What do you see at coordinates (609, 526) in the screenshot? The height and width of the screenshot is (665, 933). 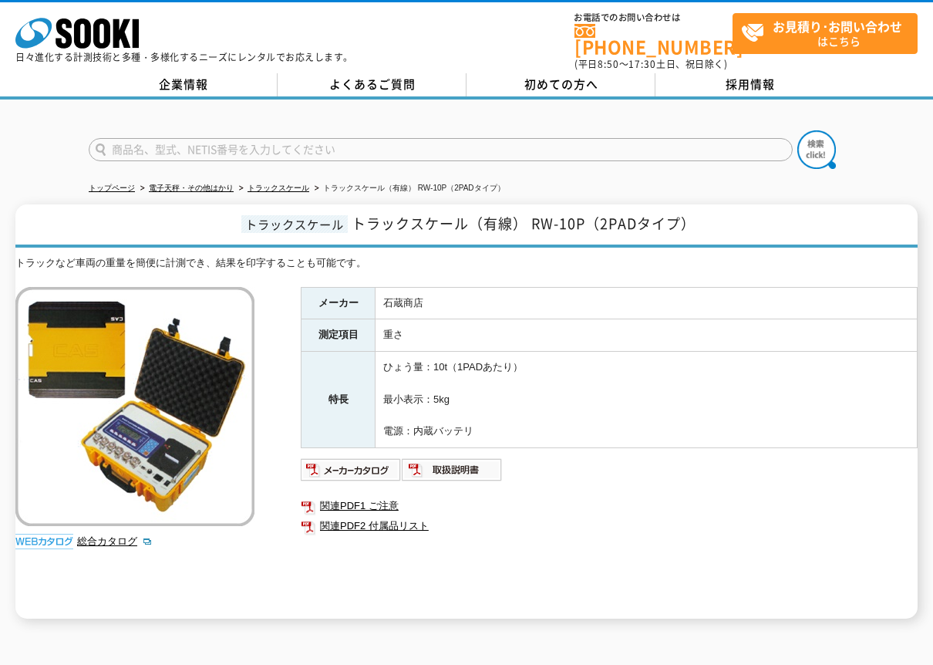 I see `a: 関連PDF2 付属品リスト` at bounding box center [609, 526].